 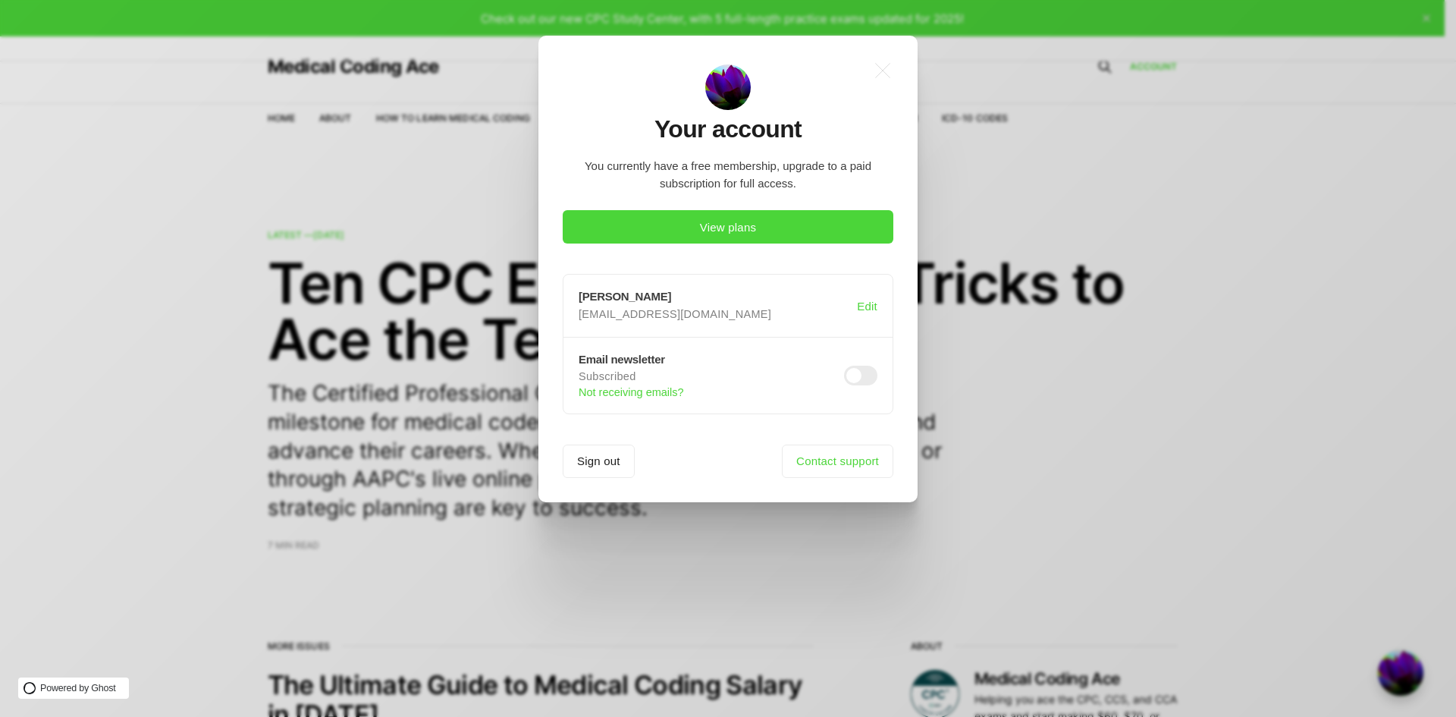 I want to click on a: Contact support, so click(x=837, y=461).